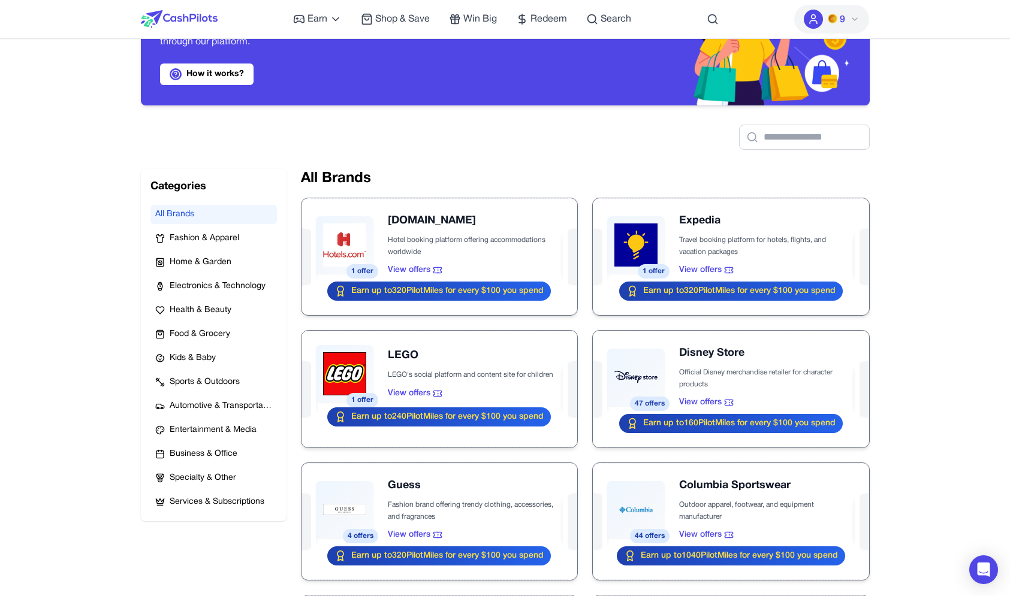  What do you see at coordinates (213, 430) in the screenshot?
I see `span: Entertainment & Media` at bounding box center [213, 430].